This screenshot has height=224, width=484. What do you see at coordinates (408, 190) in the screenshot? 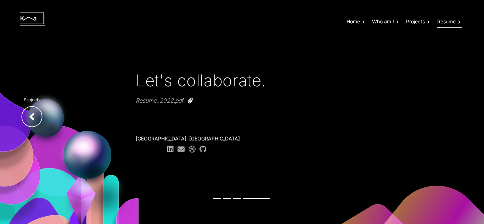
I see `img: contact_us_page_waves.2e0aa0e1.svg` at bounding box center [408, 190].